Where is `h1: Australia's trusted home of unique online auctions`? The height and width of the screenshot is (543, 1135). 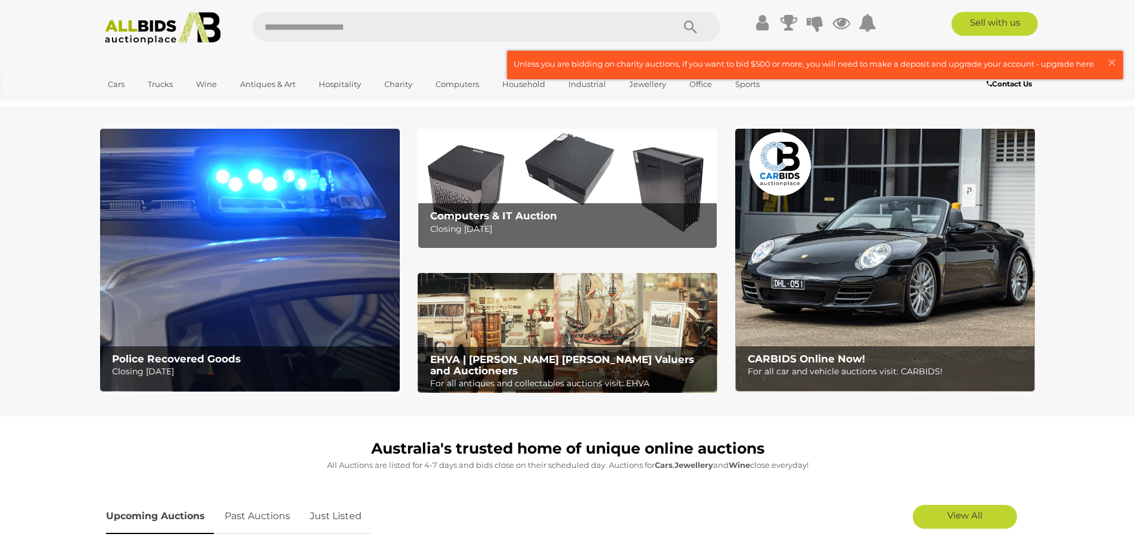 h1: Australia's trusted home of unique online auctions is located at coordinates (568, 449).